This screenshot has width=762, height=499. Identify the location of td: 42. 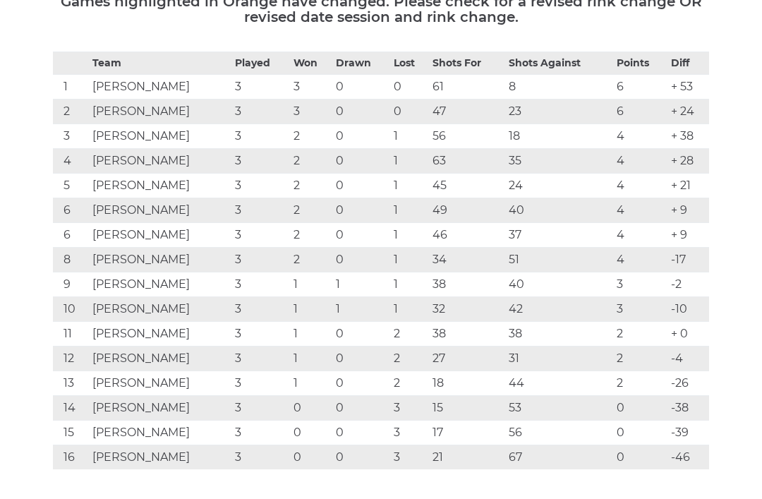
(559, 309).